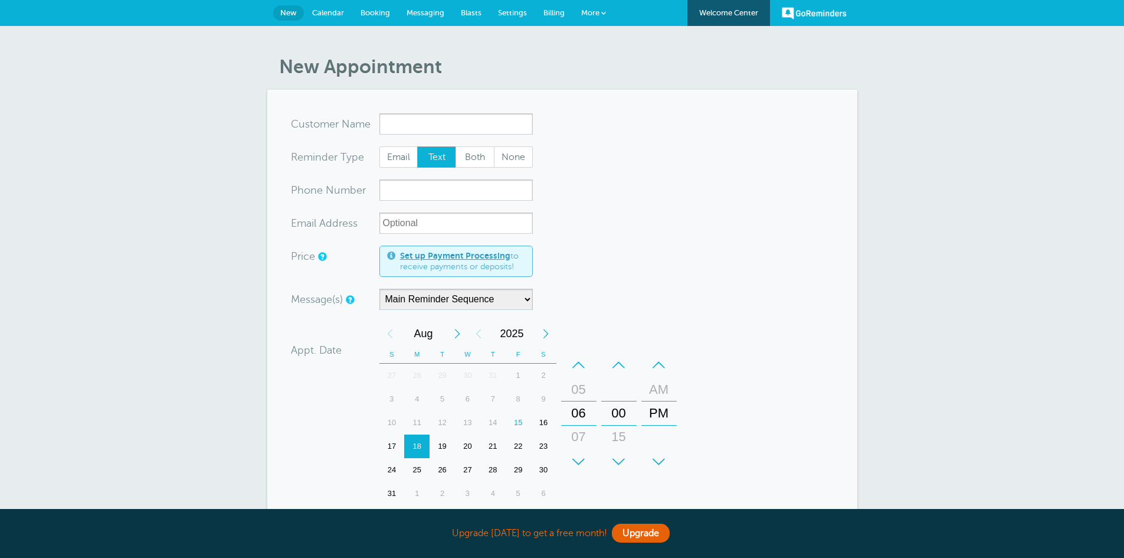 Image resolution: width=1124 pixels, height=558 pixels. What do you see at coordinates (544, 446) in the screenshot?
I see `div: Saturday, August 23` at bounding box center [544, 446].